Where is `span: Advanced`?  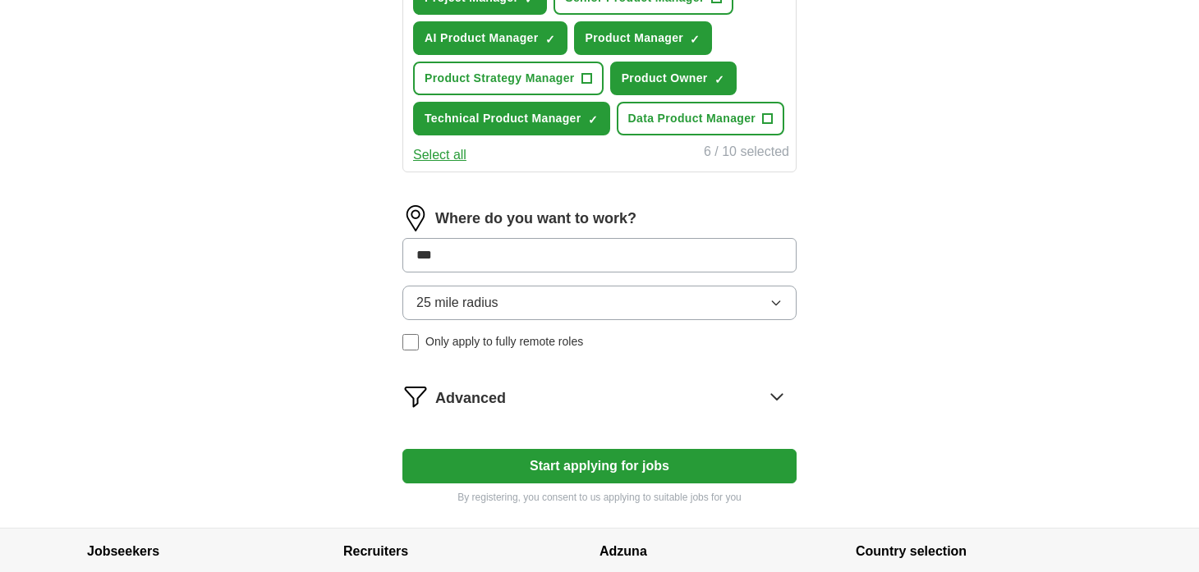
span: Advanced is located at coordinates (470, 398).